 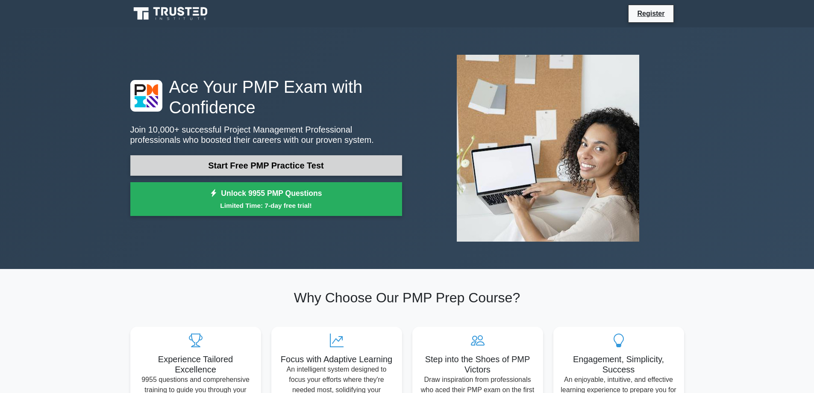 I want to click on h5: Step into the Shoes of PMP Victors, so click(x=478, y=364).